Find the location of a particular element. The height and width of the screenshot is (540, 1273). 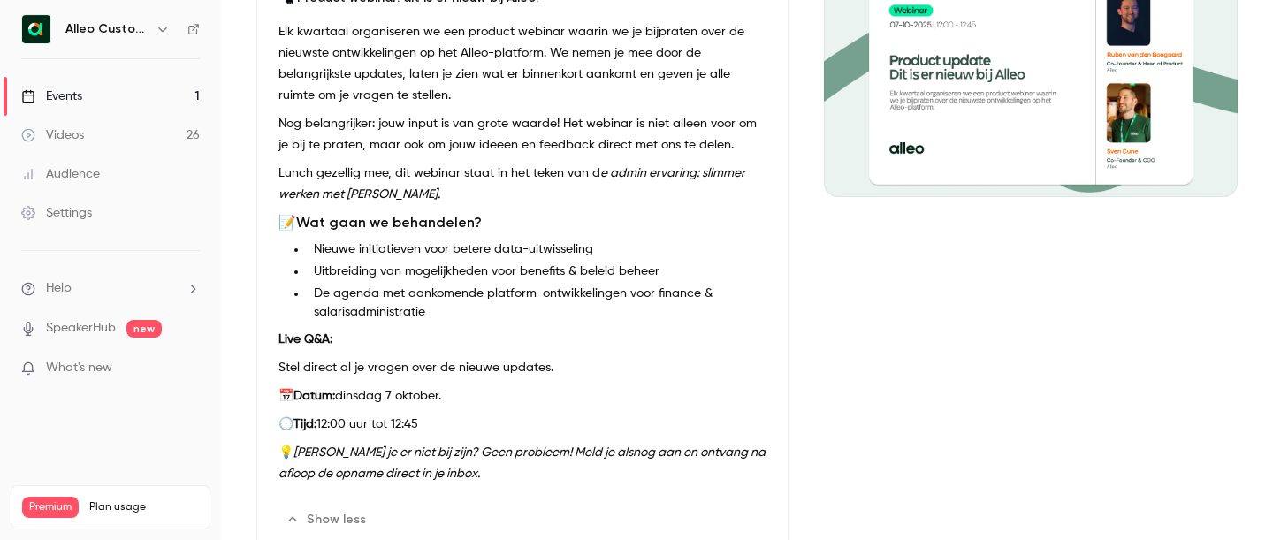

img: Alleo Customer Success is located at coordinates (36, 29).